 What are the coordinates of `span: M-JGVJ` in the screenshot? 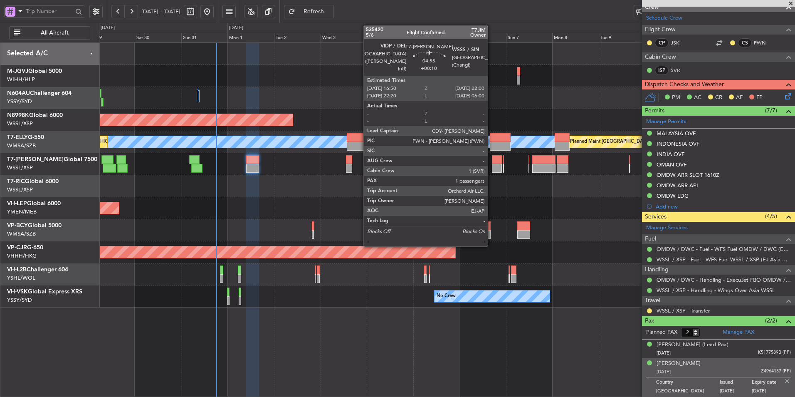 It's located at (17, 71).